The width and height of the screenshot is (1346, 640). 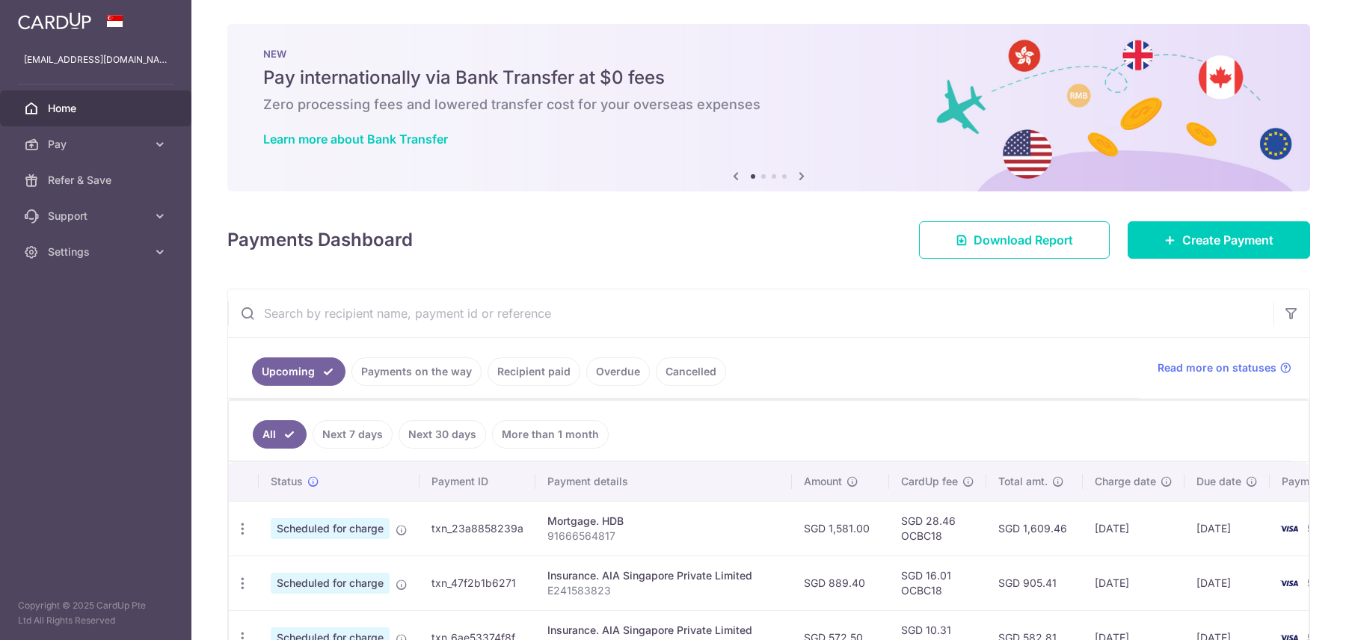 What do you see at coordinates (97, 252) in the screenshot?
I see `span: Settings` at bounding box center [97, 252].